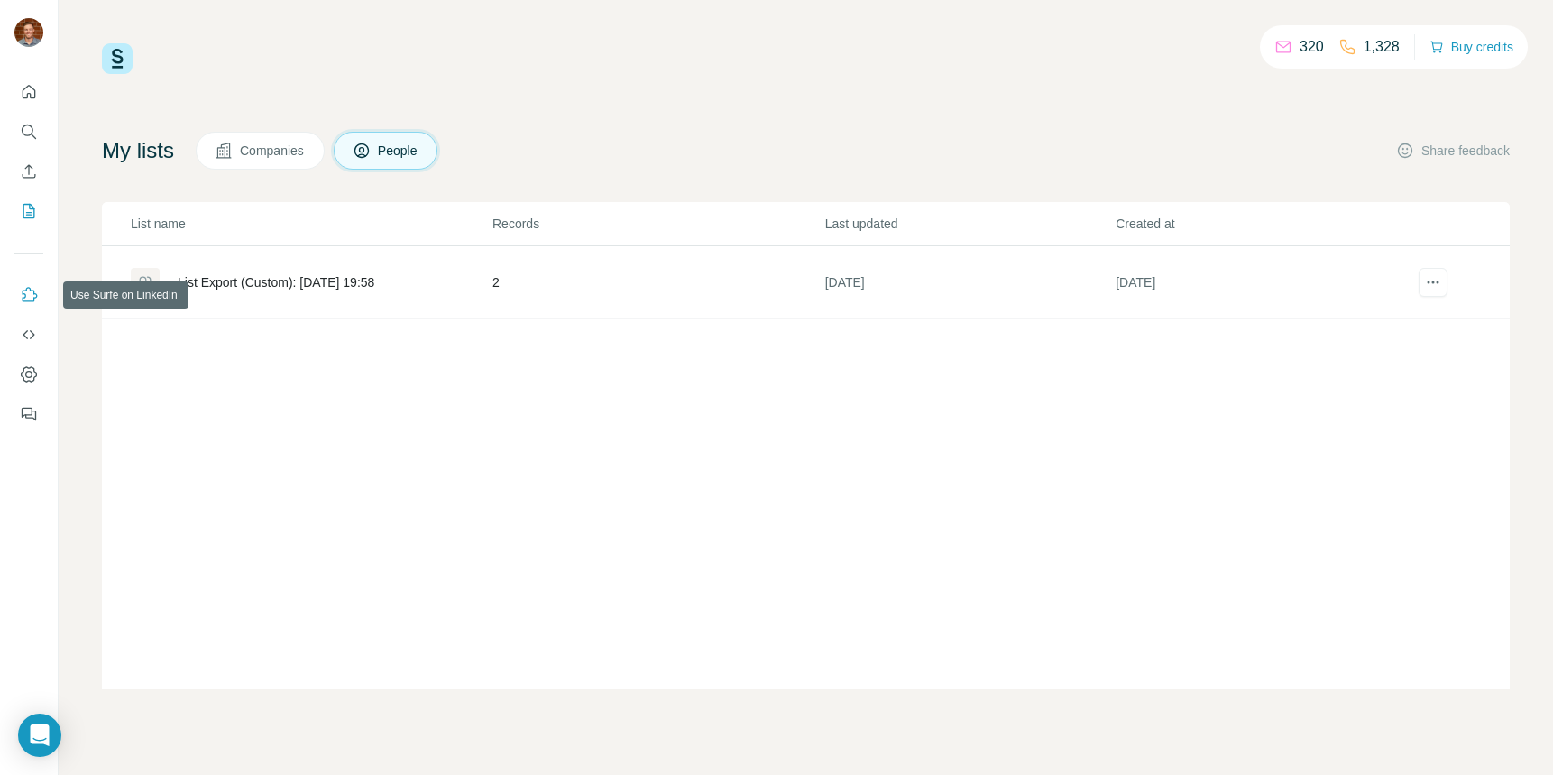 The image size is (1553, 775). What do you see at coordinates (29, 92) in the screenshot?
I see `button: Quick start` at bounding box center [29, 92].